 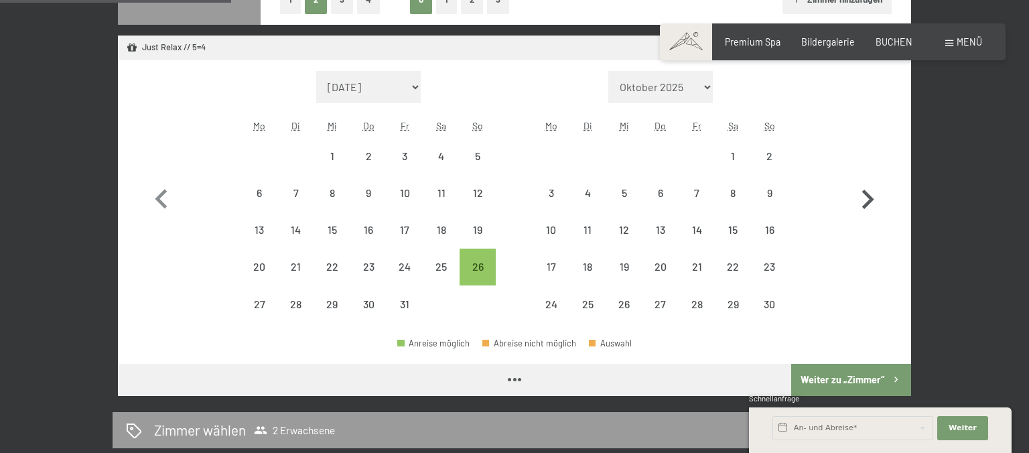 What do you see at coordinates (368, 155) in the screenshot?
I see `div: Thu Oct 02 2025` at bounding box center [368, 155].